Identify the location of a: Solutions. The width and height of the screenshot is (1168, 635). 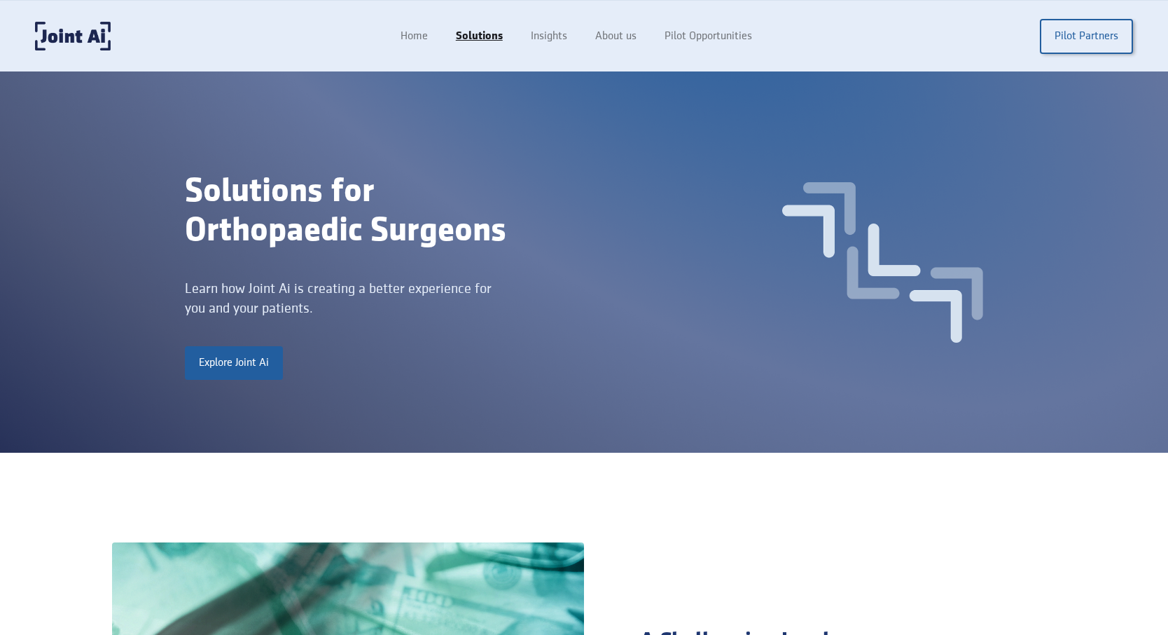
(479, 36).